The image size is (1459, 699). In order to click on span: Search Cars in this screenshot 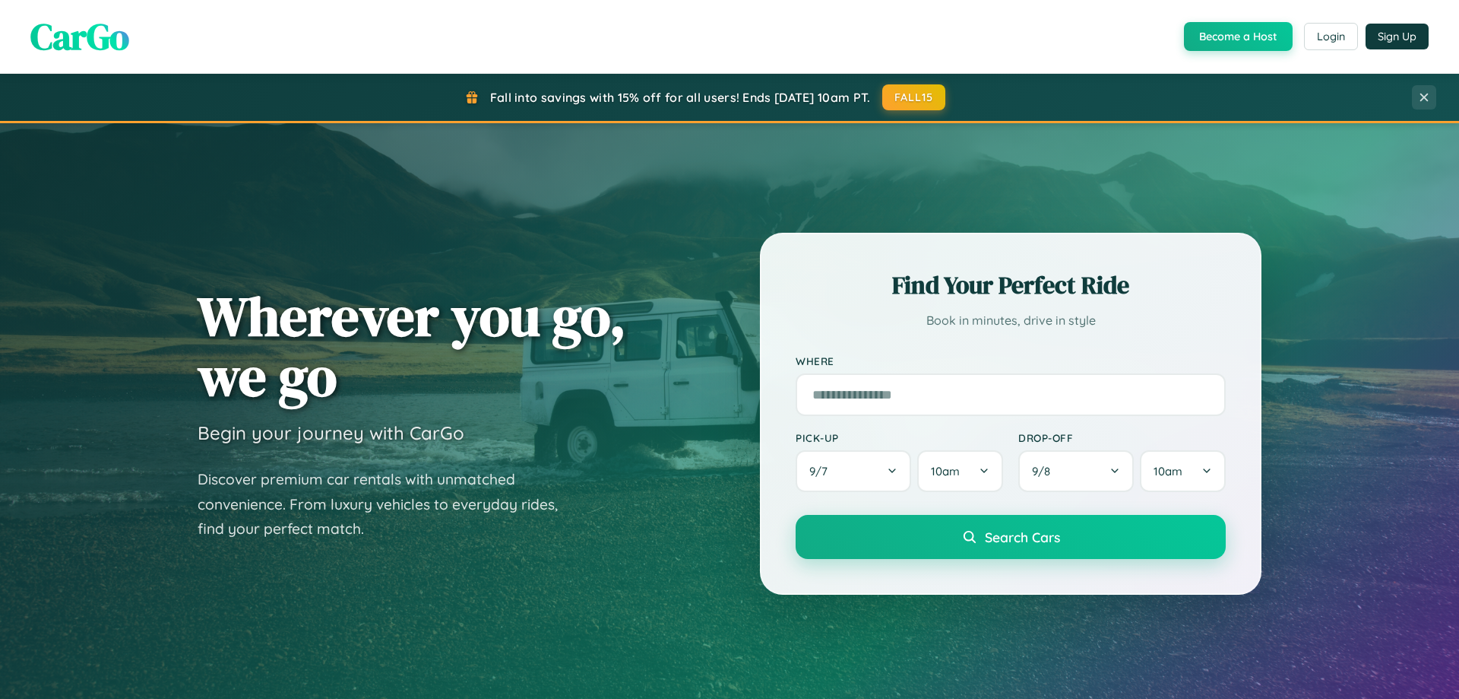, I will do `click(1022, 537)`.